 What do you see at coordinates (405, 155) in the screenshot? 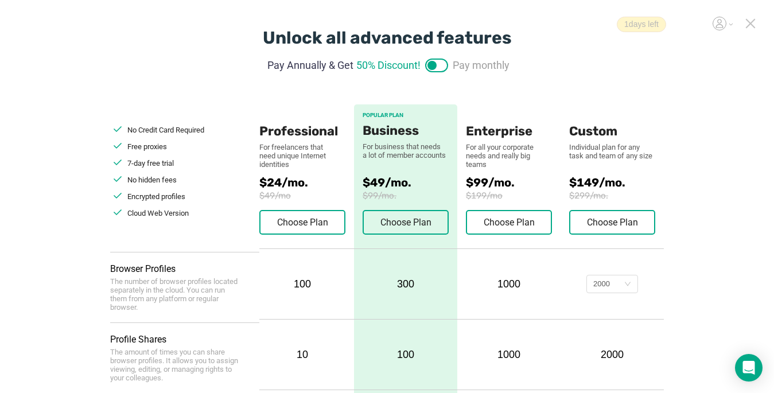
I see `div: a lot of member accounts` at bounding box center [405, 155].